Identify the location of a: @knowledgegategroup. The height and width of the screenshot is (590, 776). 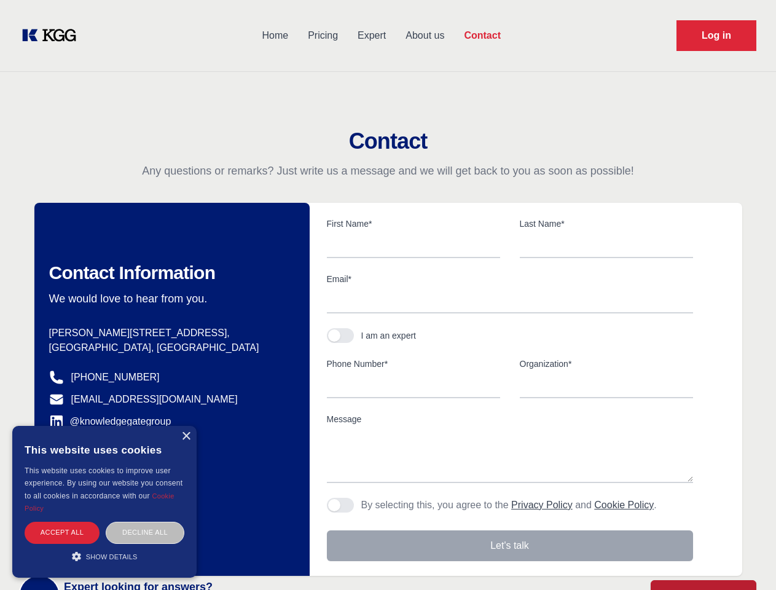
(110, 422).